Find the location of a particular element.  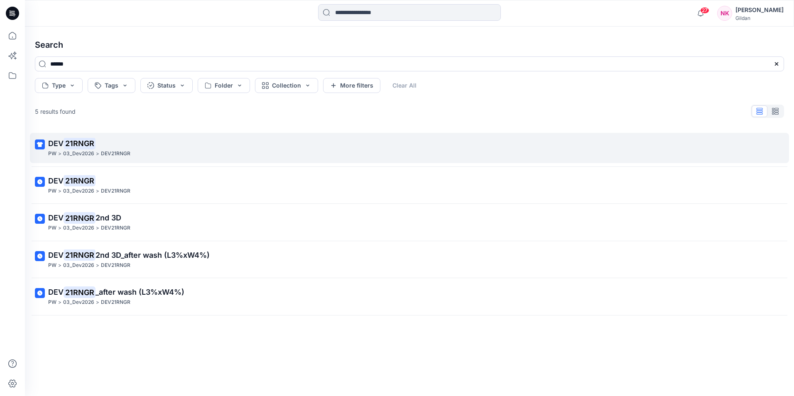

a: DEV21RNGR2nd 3DPW>03_Dev2026>DEV21RNGR is located at coordinates (410, 222).